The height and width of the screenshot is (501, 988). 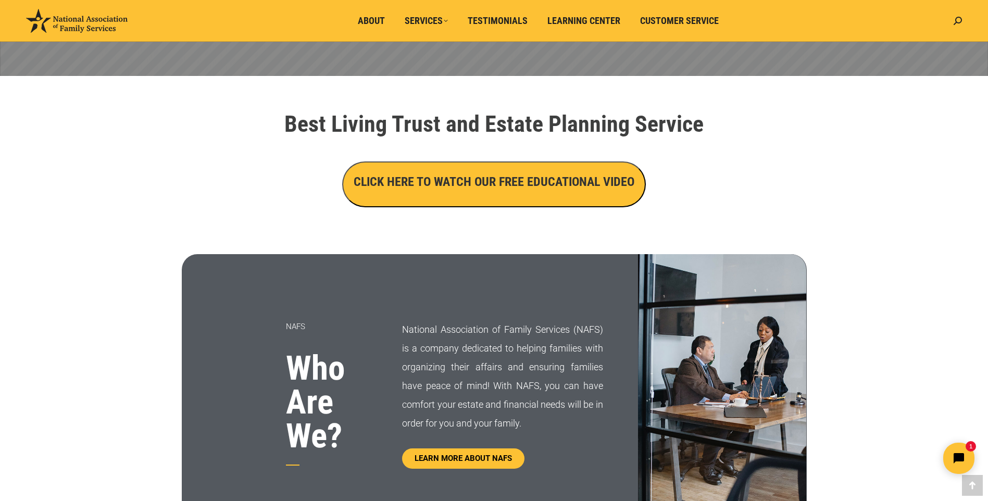 What do you see at coordinates (494, 182) in the screenshot?
I see `h3: CLICK HERE TO WATCH OUR FREE EDUCATIONAL VIDEO` at bounding box center [494, 182].